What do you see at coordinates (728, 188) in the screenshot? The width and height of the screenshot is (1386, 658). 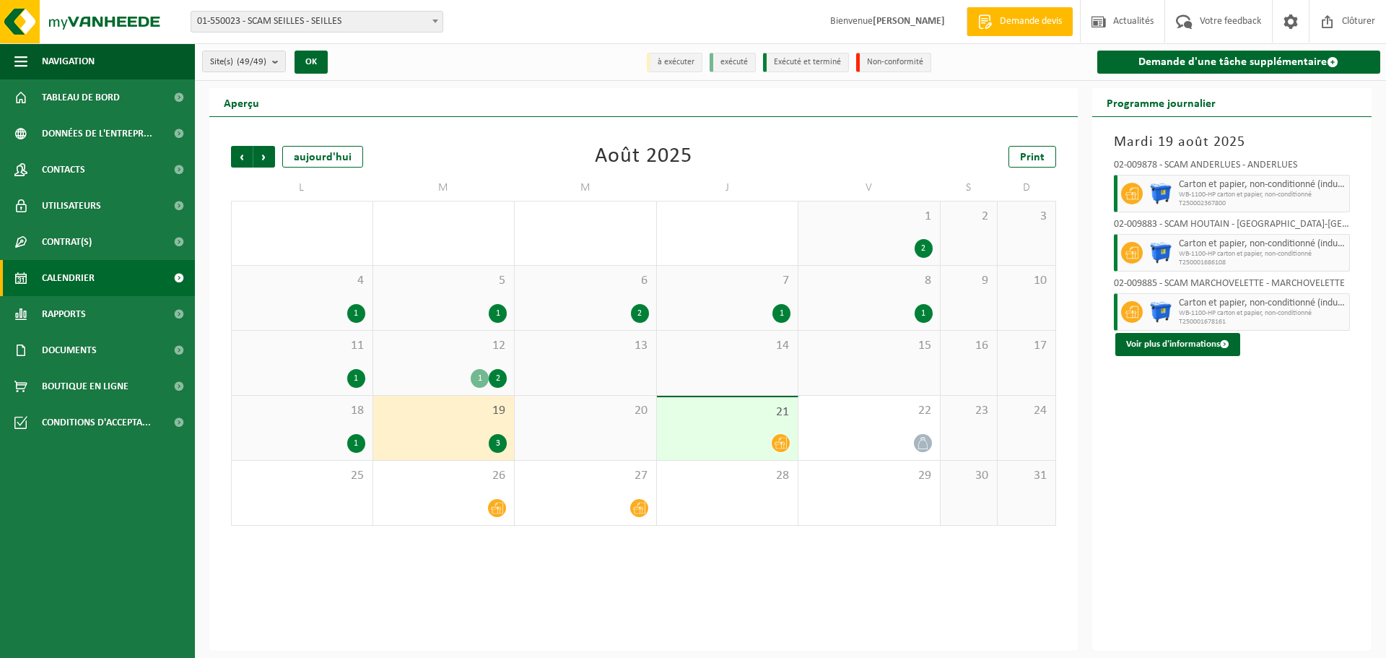 I see `td: J` at bounding box center [728, 188].